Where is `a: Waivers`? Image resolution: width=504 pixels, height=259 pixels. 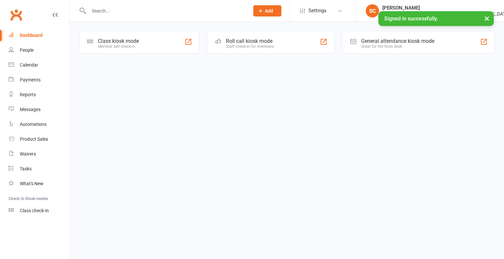
a: Waivers is located at coordinates (39, 154).